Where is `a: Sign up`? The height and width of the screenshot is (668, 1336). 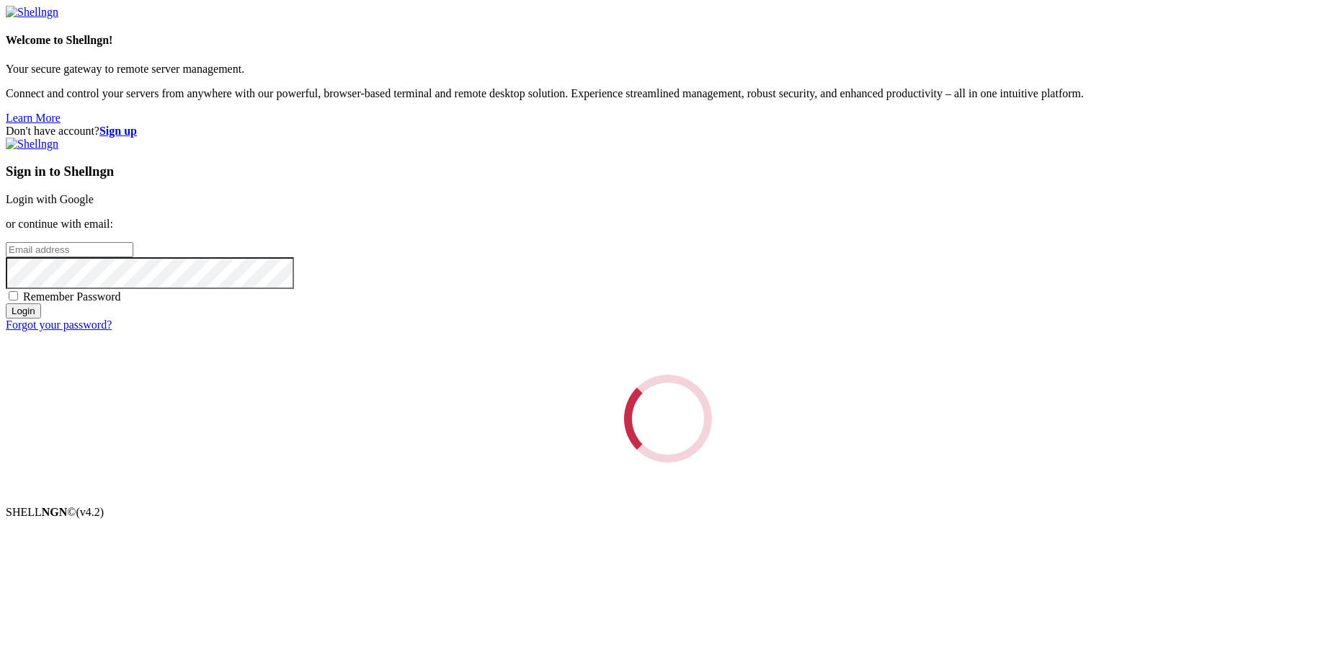 a: Sign up is located at coordinates (118, 130).